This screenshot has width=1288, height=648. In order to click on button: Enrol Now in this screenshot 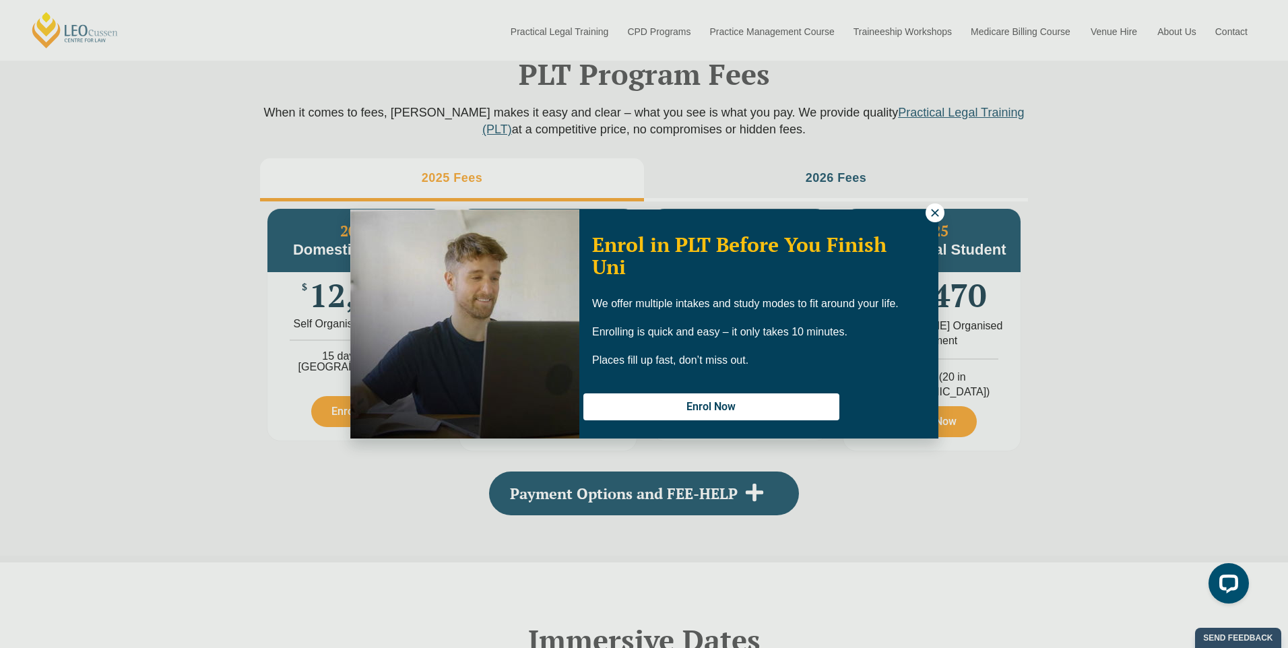, I will do `click(711, 407)`.